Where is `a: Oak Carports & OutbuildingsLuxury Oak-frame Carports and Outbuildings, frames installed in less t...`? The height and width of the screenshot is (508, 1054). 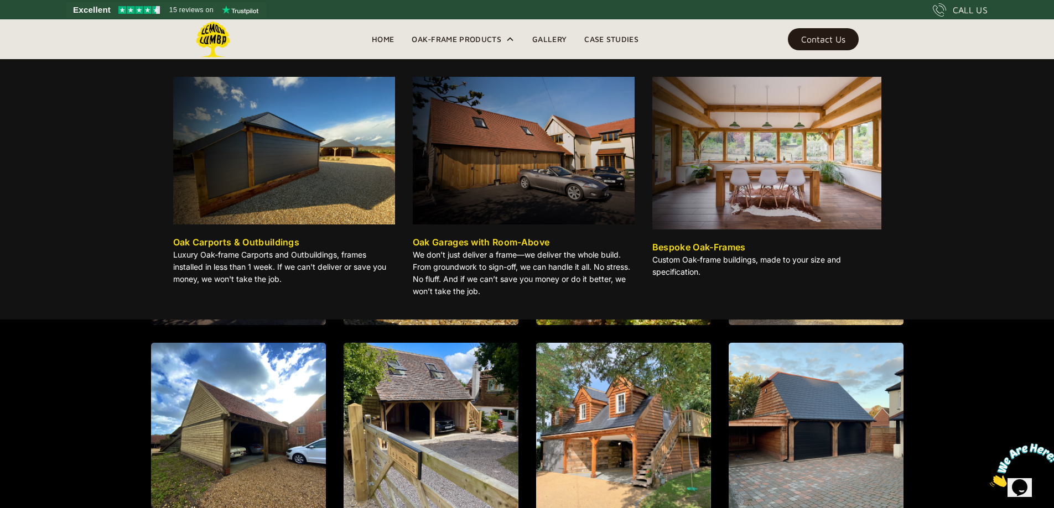 a: Oak Carports & OutbuildingsLuxury Oak-frame Carports and Outbuildings, frames installed in less t... is located at coordinates (284, 183).